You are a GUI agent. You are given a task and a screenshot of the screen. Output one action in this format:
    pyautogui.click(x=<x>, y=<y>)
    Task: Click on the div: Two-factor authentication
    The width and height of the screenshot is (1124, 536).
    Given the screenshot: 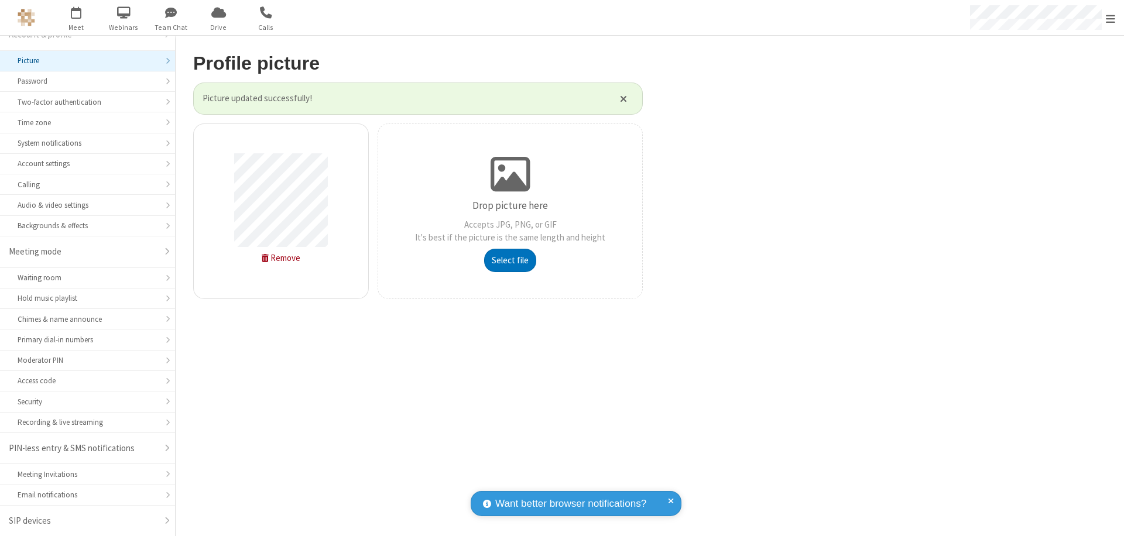 What is the action you would take?
    pyautogui.click(x=87, y=102)
    